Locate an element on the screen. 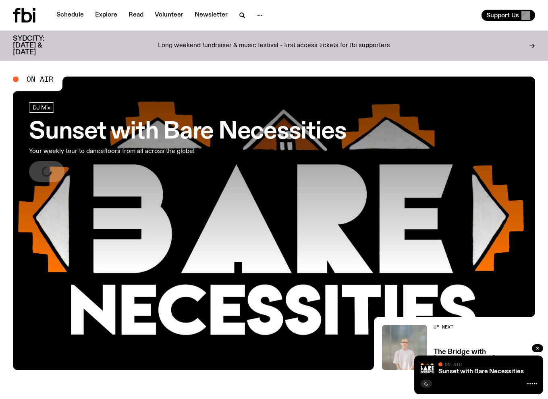 This screenshot has height=399, width=548. a: DJ Mix is located at coordinates (42, 108).